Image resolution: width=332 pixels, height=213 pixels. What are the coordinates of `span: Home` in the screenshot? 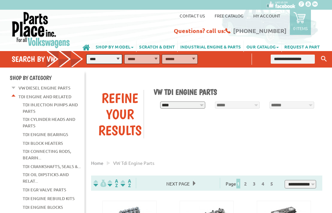 It's located at (97, 163).